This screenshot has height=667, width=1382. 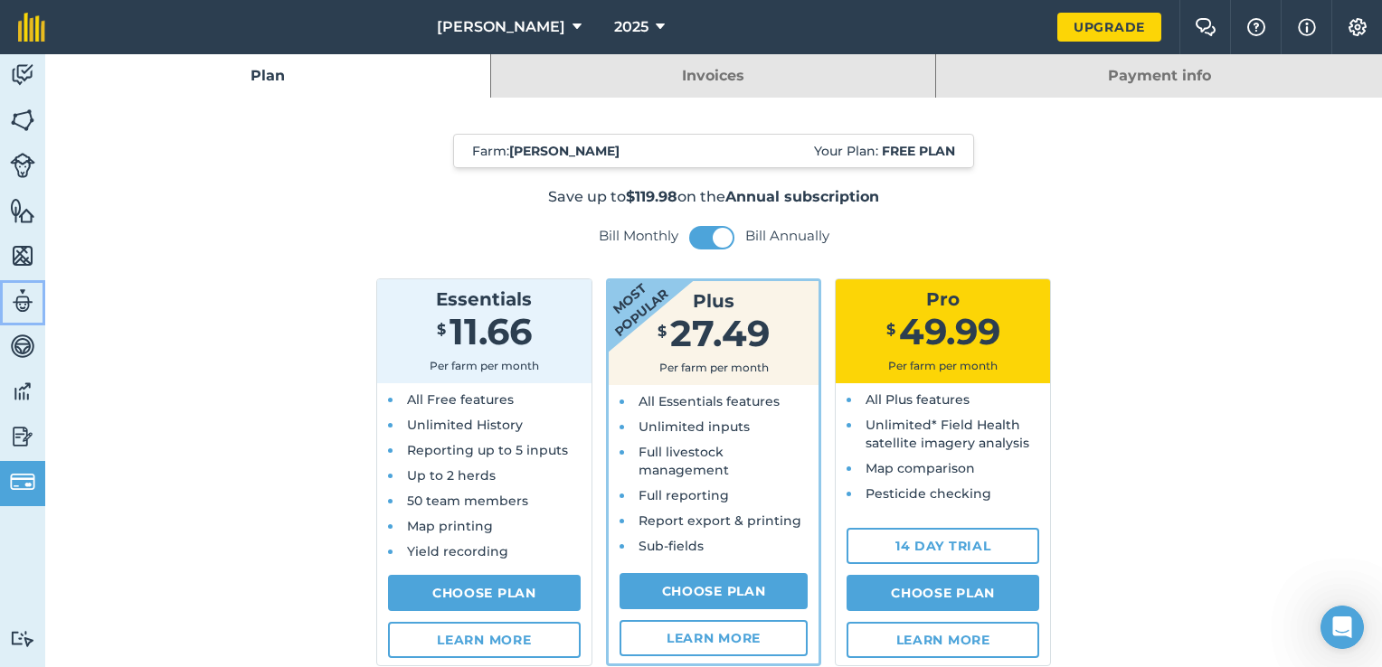 What do you see at coordinates (884, 151) in the screenshot?
I see `span: Your Plan:` at bounding box center [884, 151].